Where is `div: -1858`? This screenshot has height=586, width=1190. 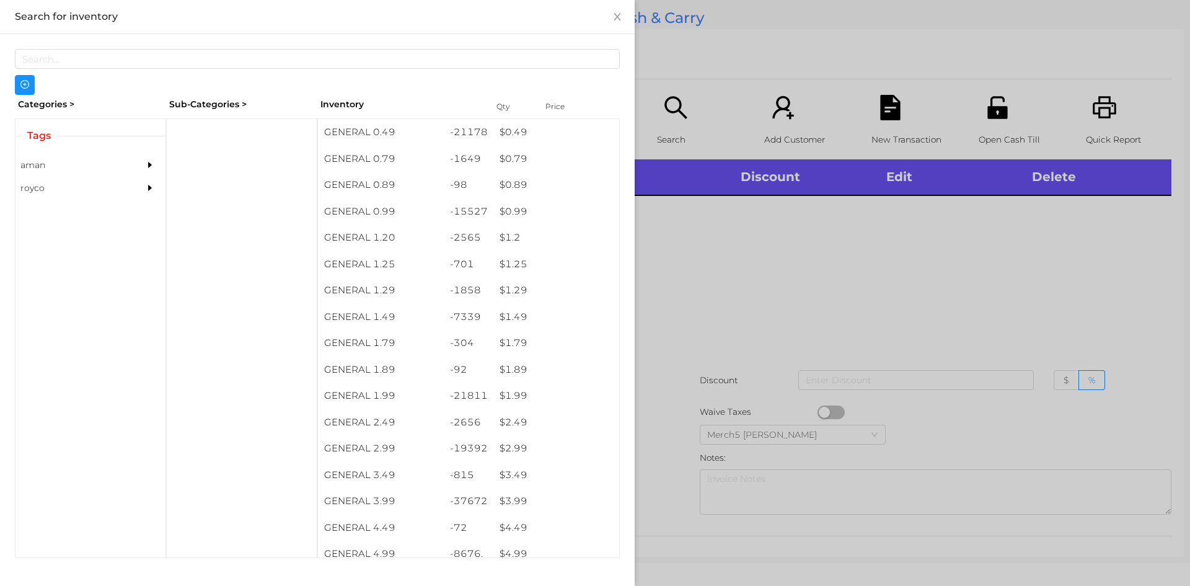
div: -1858 is located at coordinates (468, 290).